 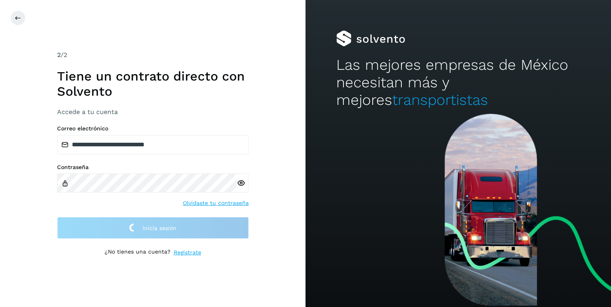 I want to click on h1: Tiene un contrato directo con Solvento, so click(x=153, y=84).